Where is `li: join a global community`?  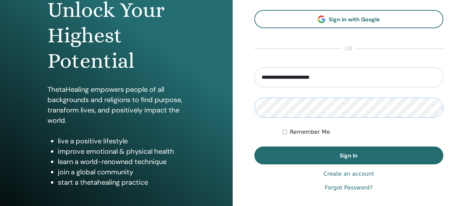
li: join a global community is located at coordinates (122, 172).